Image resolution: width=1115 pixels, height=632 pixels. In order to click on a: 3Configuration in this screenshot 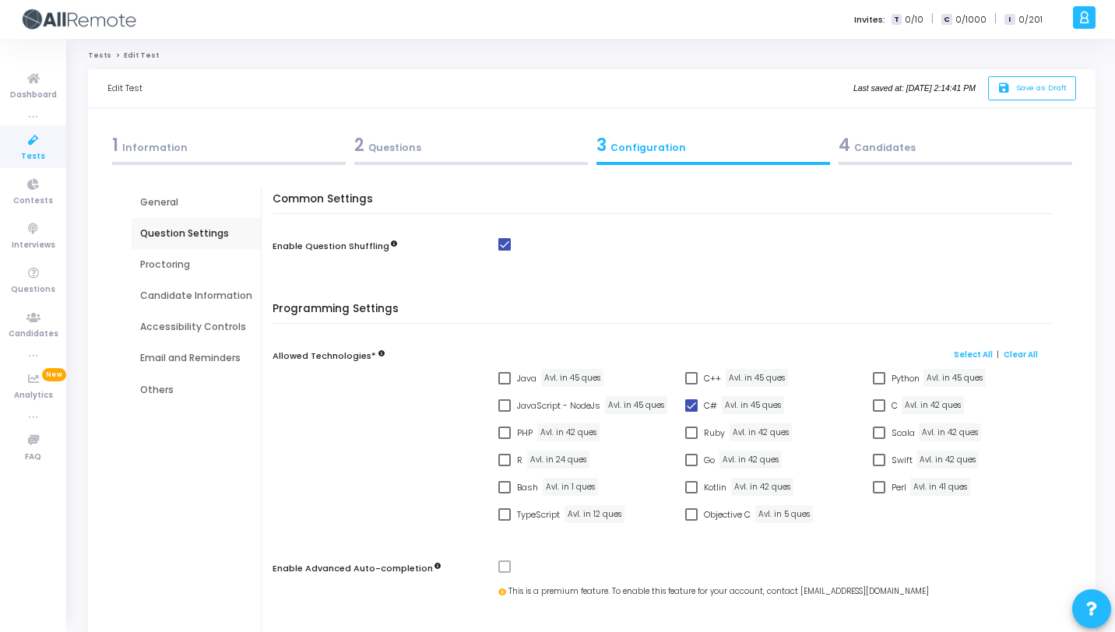, I will do `click(713, 149)`.